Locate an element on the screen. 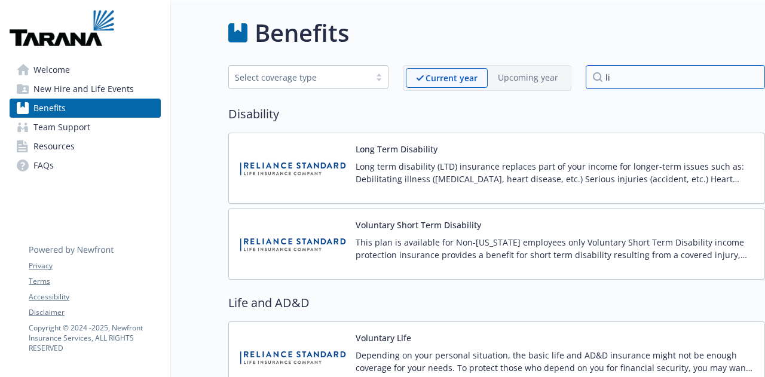 The width and height of the screenshot is (765, 377). a: Benefits is located at coordinates (85, 108).